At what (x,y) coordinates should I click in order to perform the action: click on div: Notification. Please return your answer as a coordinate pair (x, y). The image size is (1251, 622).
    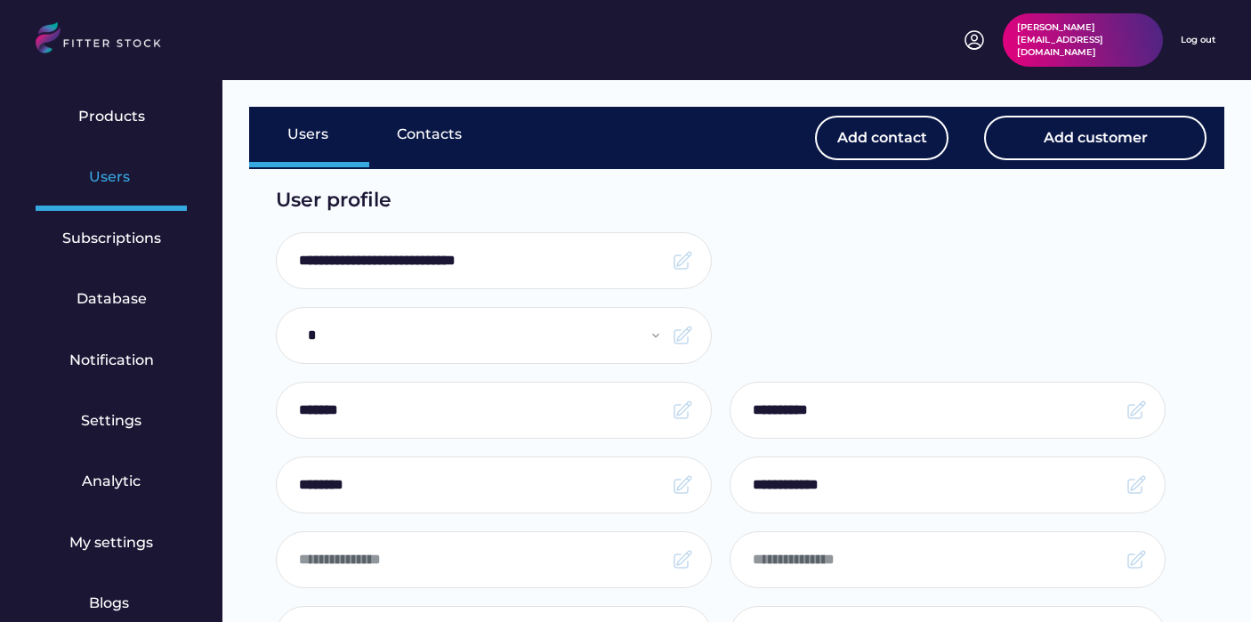
    Looking at the image, I should click on (111, 360).